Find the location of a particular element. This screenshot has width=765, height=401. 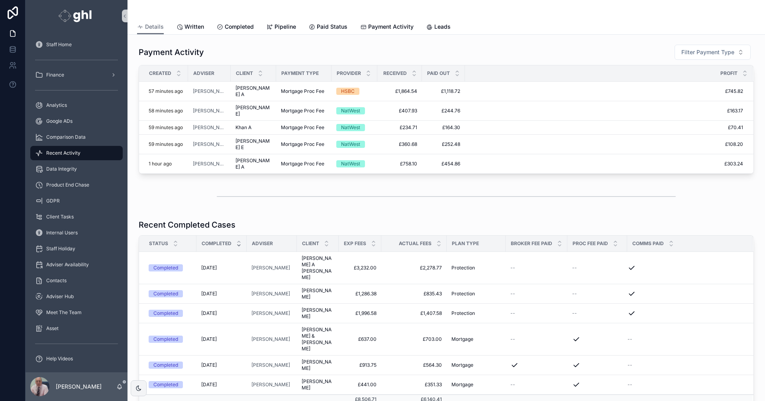

a: £1,286.38 is located at coordinates (360, 294).